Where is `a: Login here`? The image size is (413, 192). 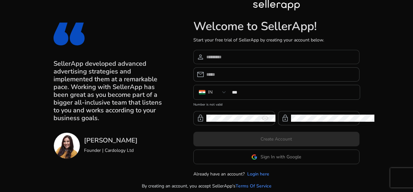
a: Login here is located at coordinates (258, 174).